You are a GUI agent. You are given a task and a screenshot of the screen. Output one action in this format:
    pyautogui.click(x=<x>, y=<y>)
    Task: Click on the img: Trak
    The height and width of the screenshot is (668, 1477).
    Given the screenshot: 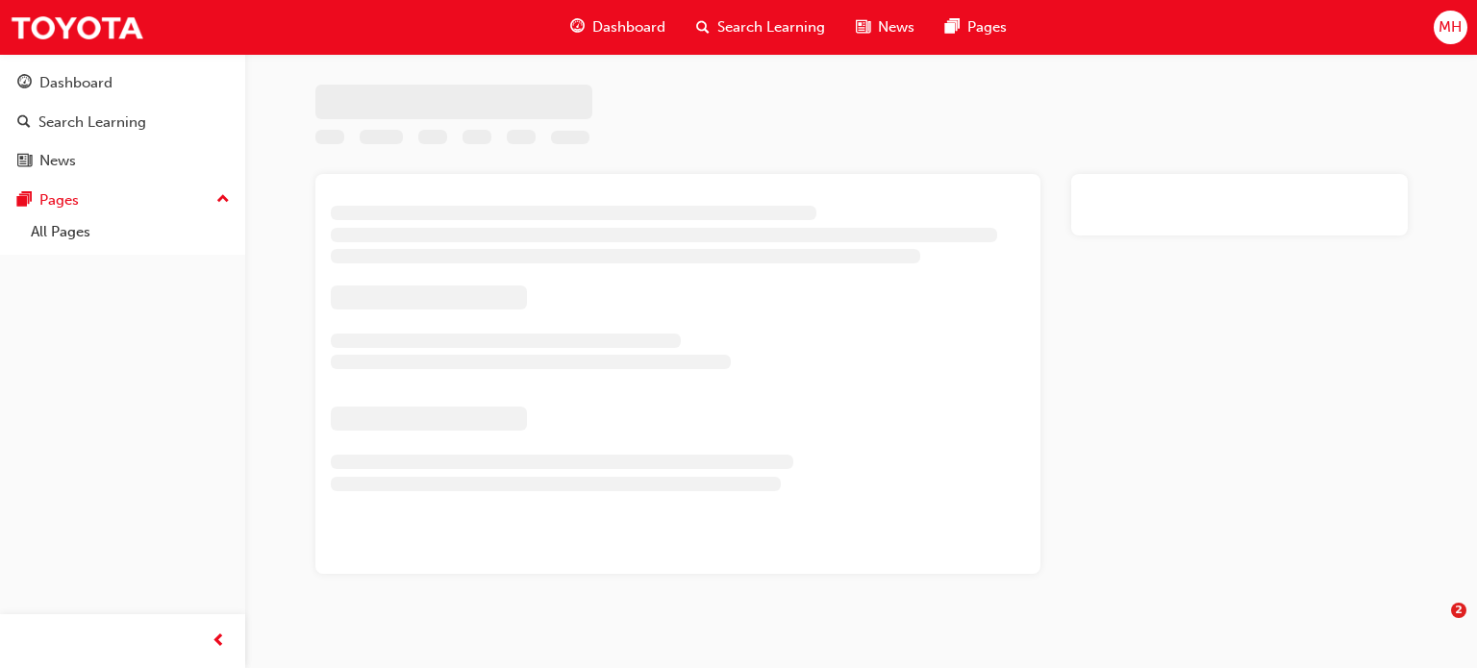 What is the action you would take?
    pyautogui.click(x=77, y=27)
    